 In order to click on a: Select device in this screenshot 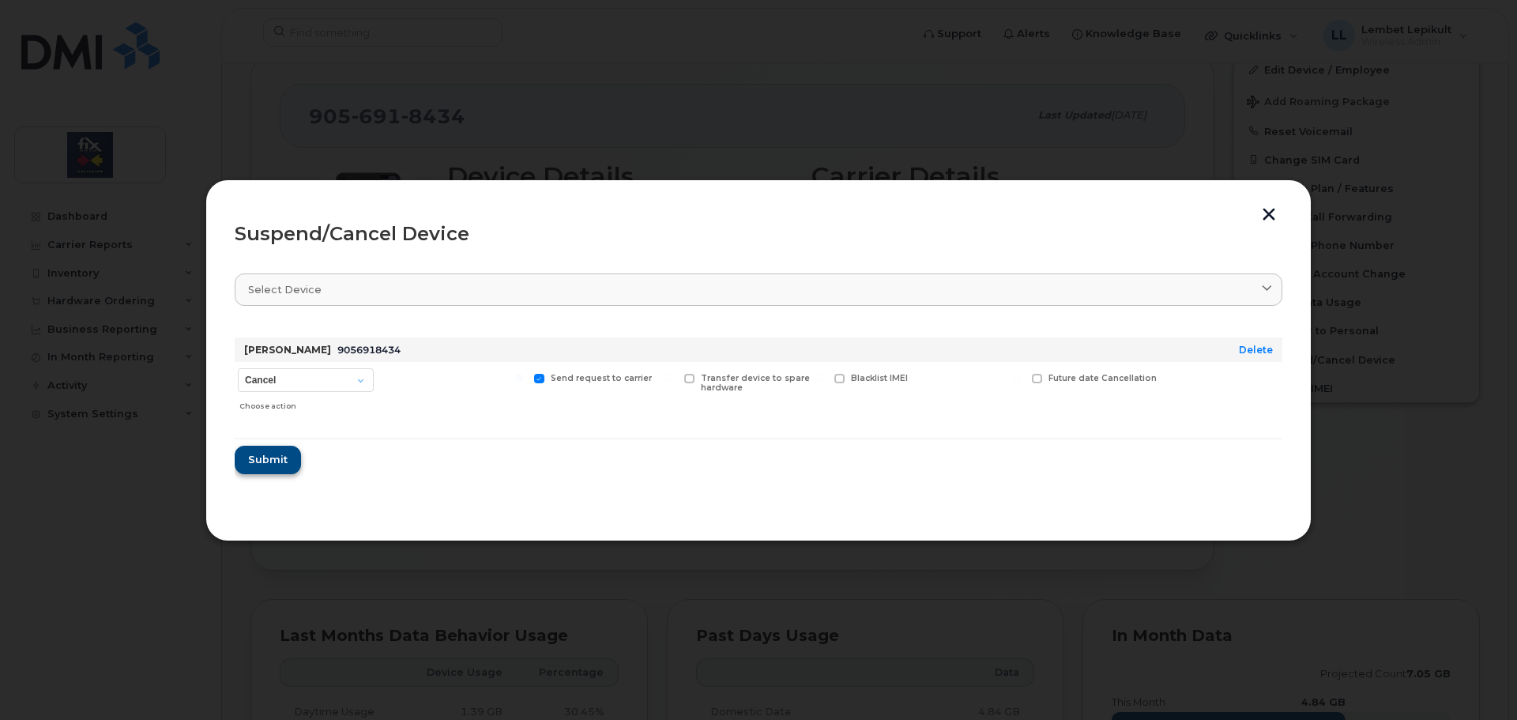, I will do `click(758, 289)`.